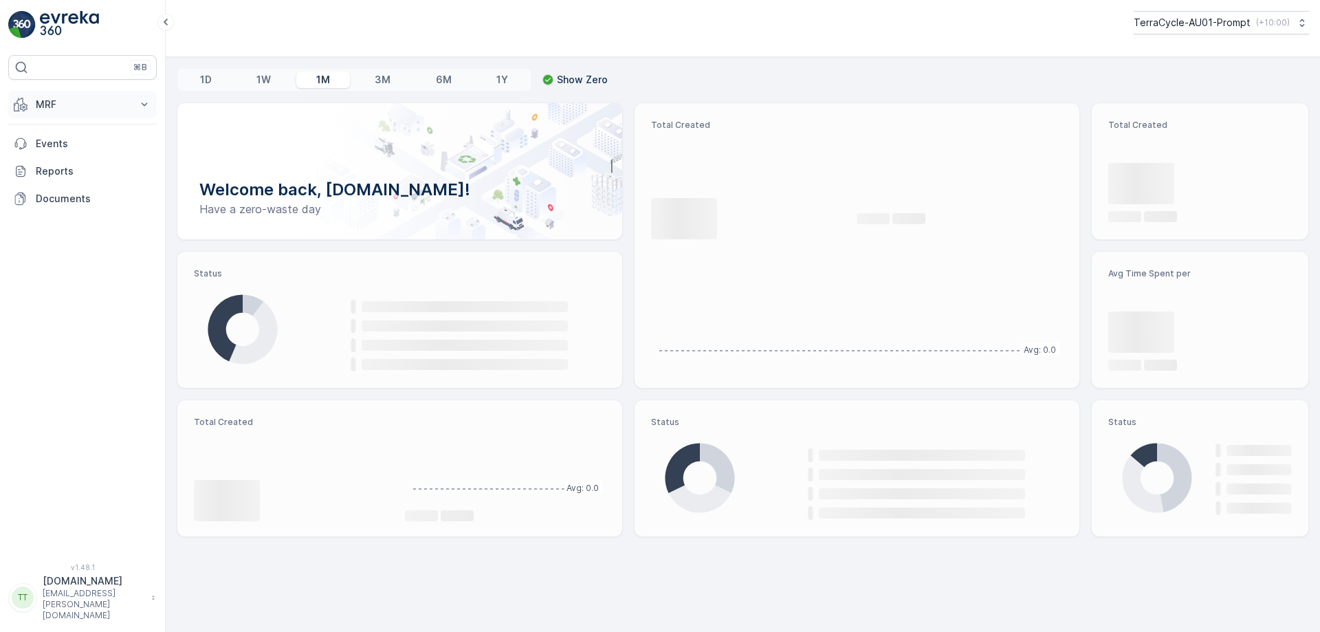 The width and height of the screenshot is (1320, 632). What do you see at coordinates (1273, 23) in the screenshot?
I see `p: ( +10:00 )` at bounding box center [1273, 23].